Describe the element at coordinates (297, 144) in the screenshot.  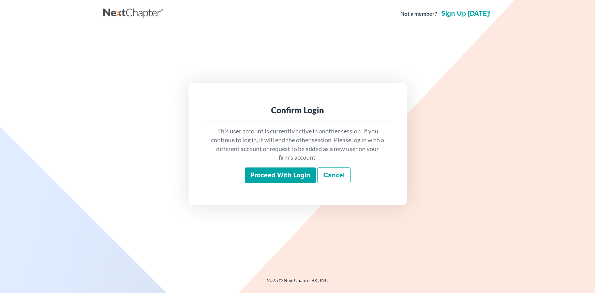
I see `p: This user account is currently active in another session. If you continue to log in, it will end ...` at that location.